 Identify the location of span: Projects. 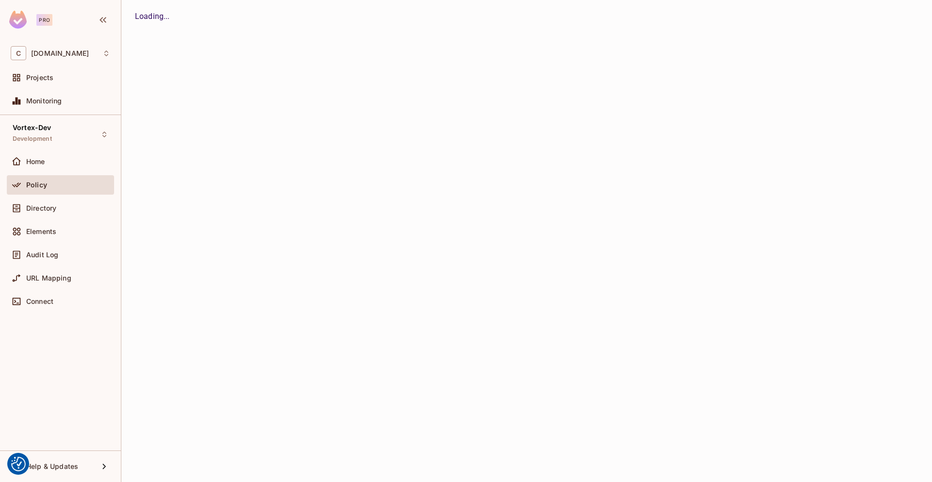
(40, 78).